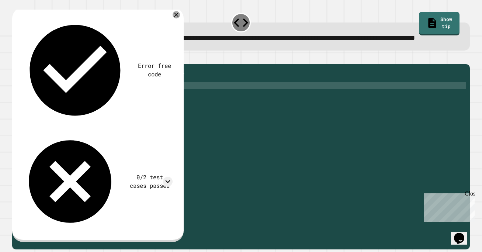  Describe the element at coordinates (155, 70) in the screenshot. I see `div: Error free code` at that location.